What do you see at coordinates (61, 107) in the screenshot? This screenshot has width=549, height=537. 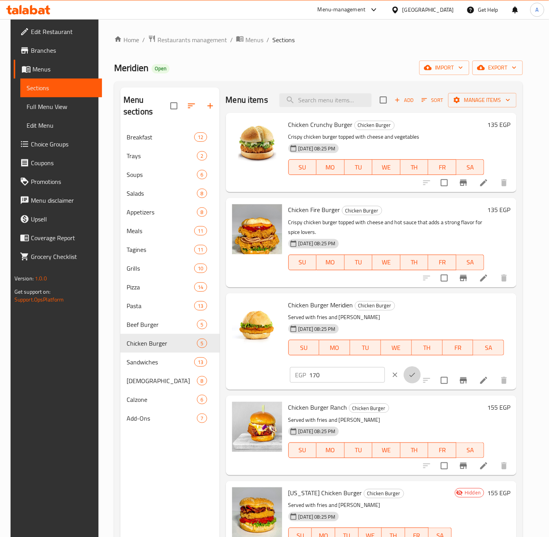 I see `span: Full Menu View` at bounding box center [61, 107].